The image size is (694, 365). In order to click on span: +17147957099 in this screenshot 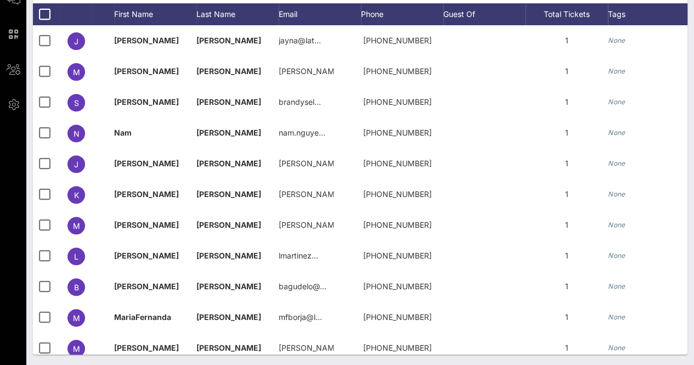, I will do `click(397, 101)`.